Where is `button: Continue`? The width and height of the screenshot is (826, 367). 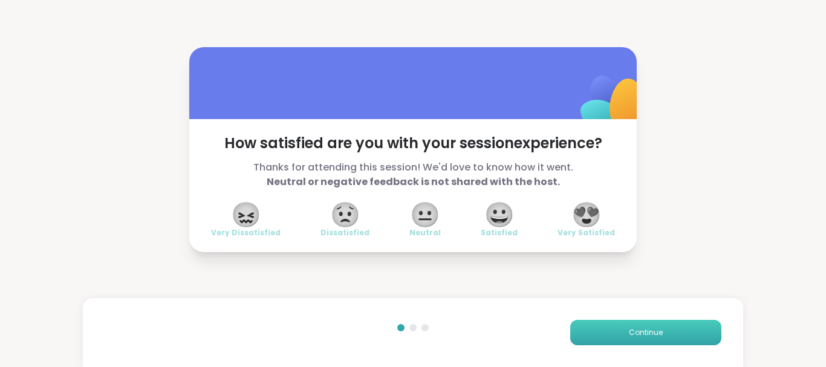 button: Continue is located at coordinates (646, 332).